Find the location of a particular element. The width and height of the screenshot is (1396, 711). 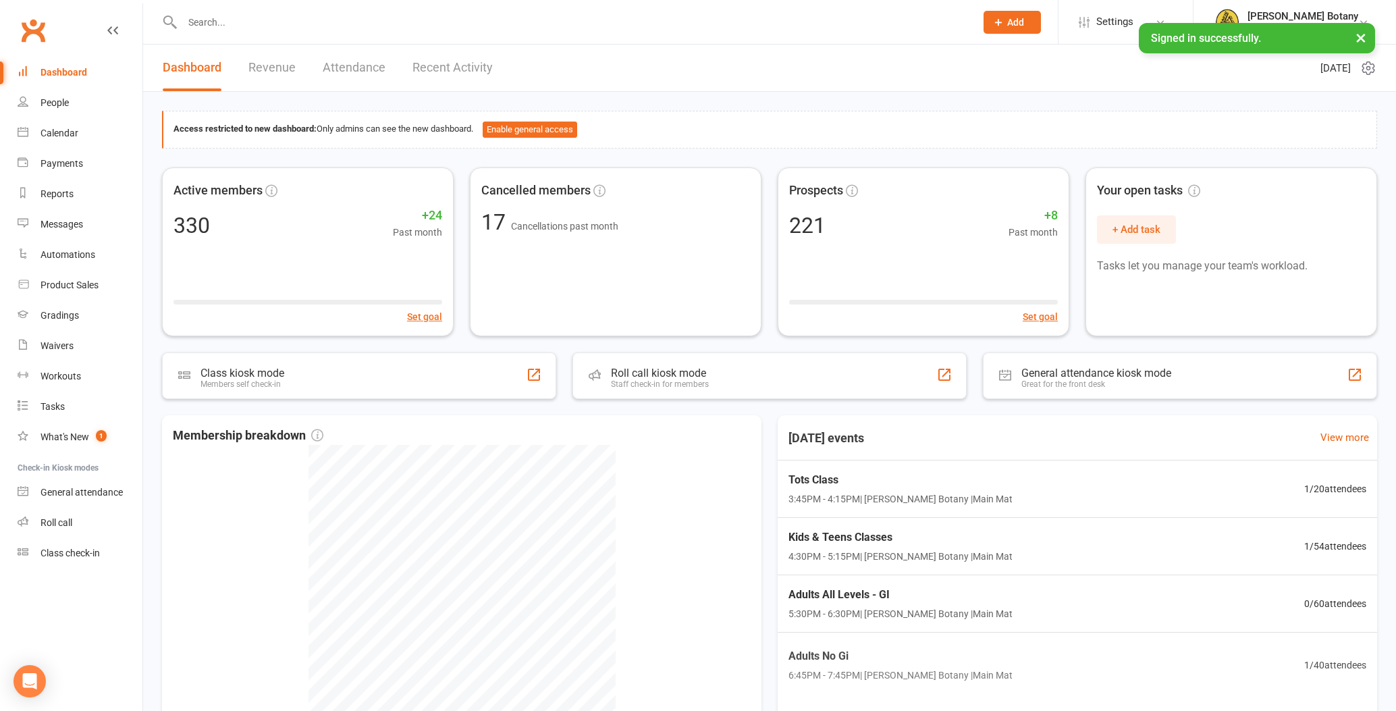

div: General attendance kiosk mode is located at coordinates (1096, 373).